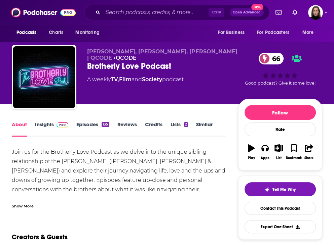  Describe the element at coordinates (279, 158) in the screenshot. I see `div: List` at that location.